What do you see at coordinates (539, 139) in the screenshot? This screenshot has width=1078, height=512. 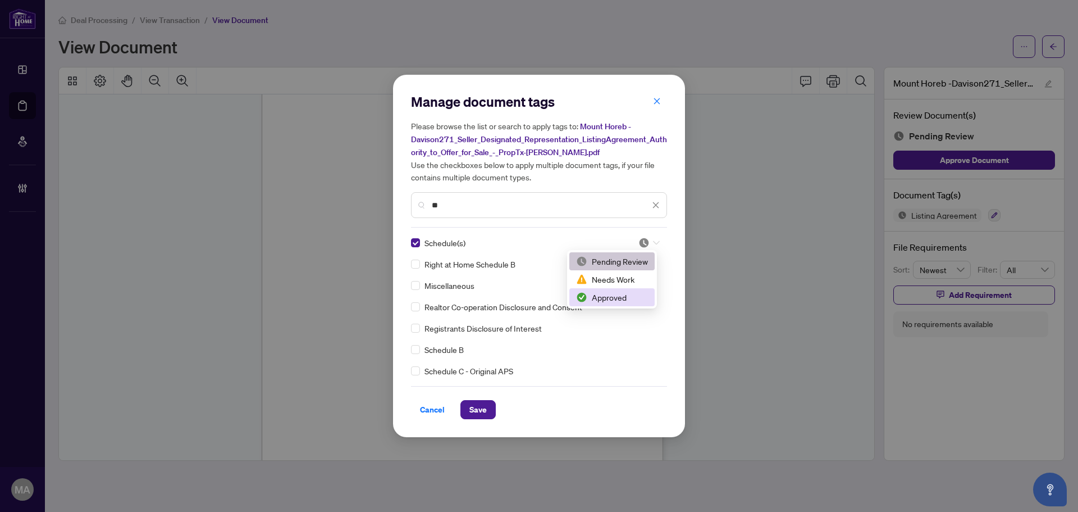 I see `span: Mount Horeb -Davison271_Seller_Designated_Representation_ListingAgreement_Authority_to_Offer_for_...` at bounding box center [539, 139].